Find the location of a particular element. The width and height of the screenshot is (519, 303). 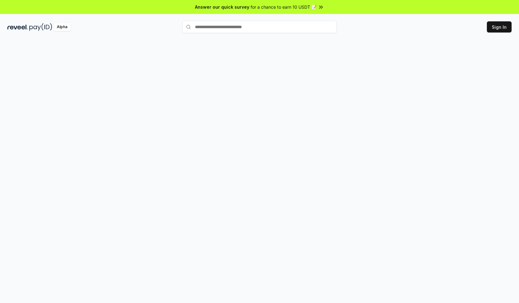

div: Alpha is located at coordinates (62, 27).